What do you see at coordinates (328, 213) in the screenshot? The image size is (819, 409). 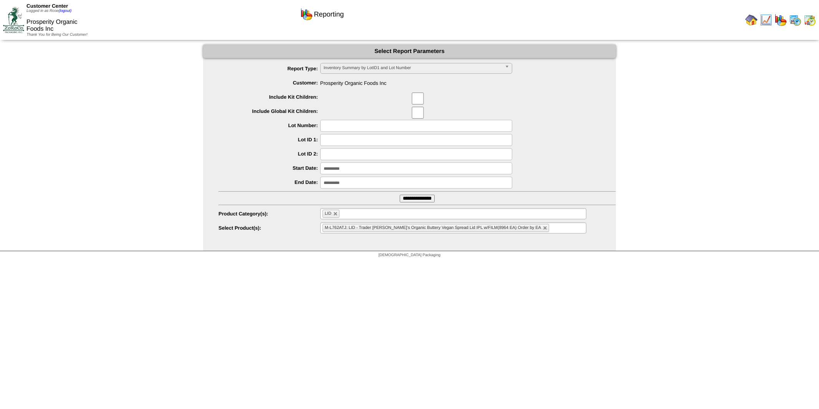 I see `span: LID` at bounding box center [328, 213].